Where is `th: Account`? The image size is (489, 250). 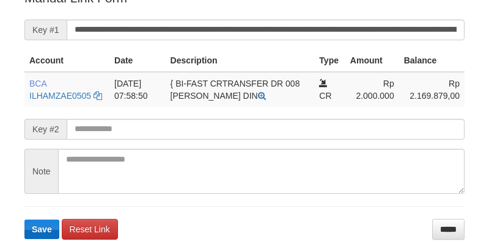
th: Account is located at coordinates (67, 60).